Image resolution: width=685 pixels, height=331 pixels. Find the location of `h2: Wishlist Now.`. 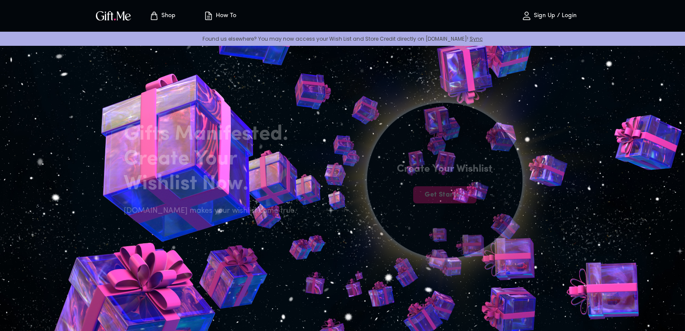

h2: Wishlist Now. is located at coordinates (213, 184).